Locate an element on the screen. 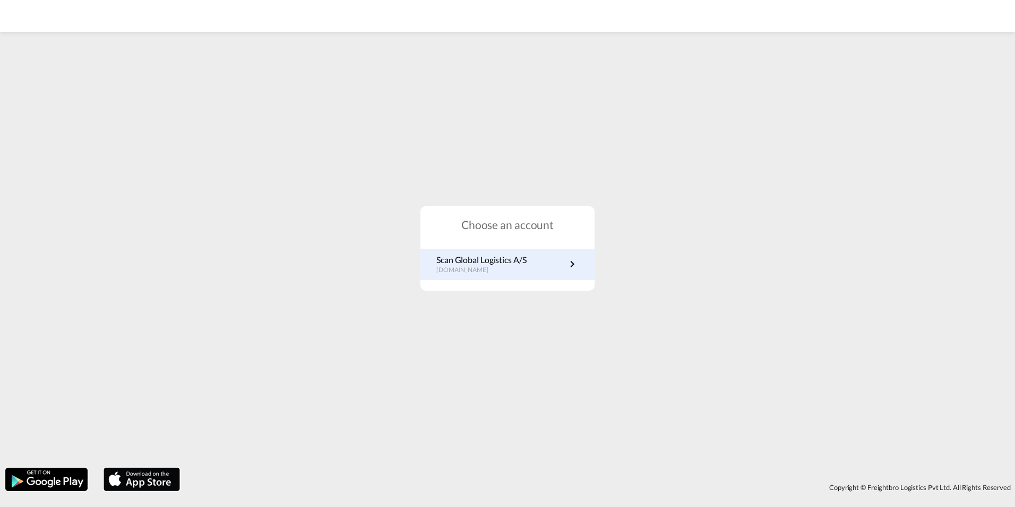 The height and width of the screenshot is (507, 1015). div: Copyright © Freightbro Logistics Pvt Ltd. All Rights Reserved is located at coordinates (600, 487).